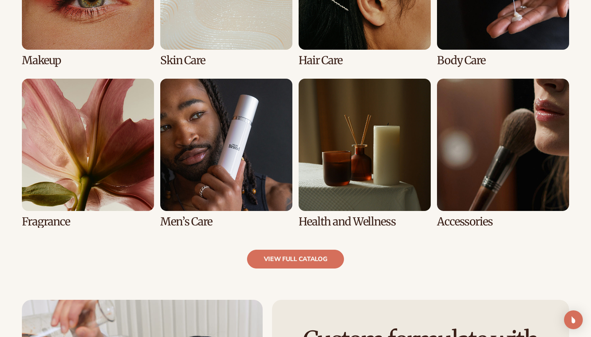 The height and width of the screenshot is (337, 591). What do you see at coordinates (574, 319) in the screenshot?
I see `div: Open Intercom Messenger` at bounding box center [574, 319].